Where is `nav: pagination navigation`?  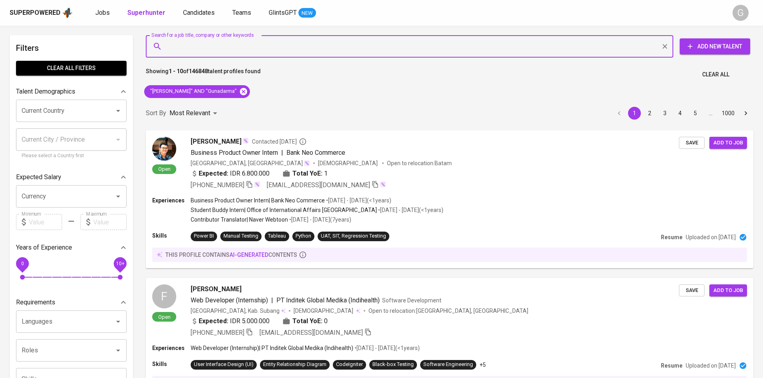 nav: pagination navigation is located at coordinates (682, 113).